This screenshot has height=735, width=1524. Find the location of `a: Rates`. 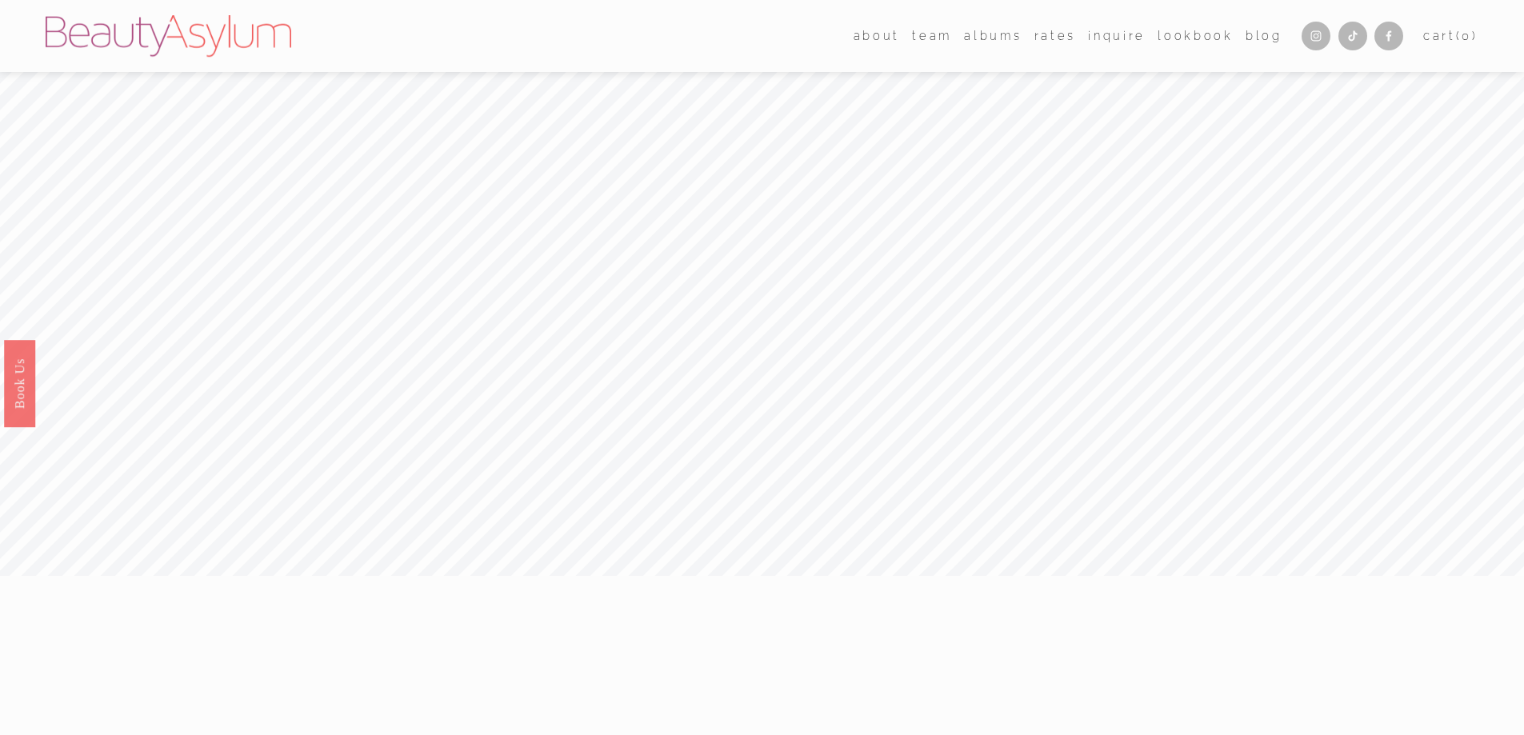

a: Rates is located at coordinates (1055, 35).